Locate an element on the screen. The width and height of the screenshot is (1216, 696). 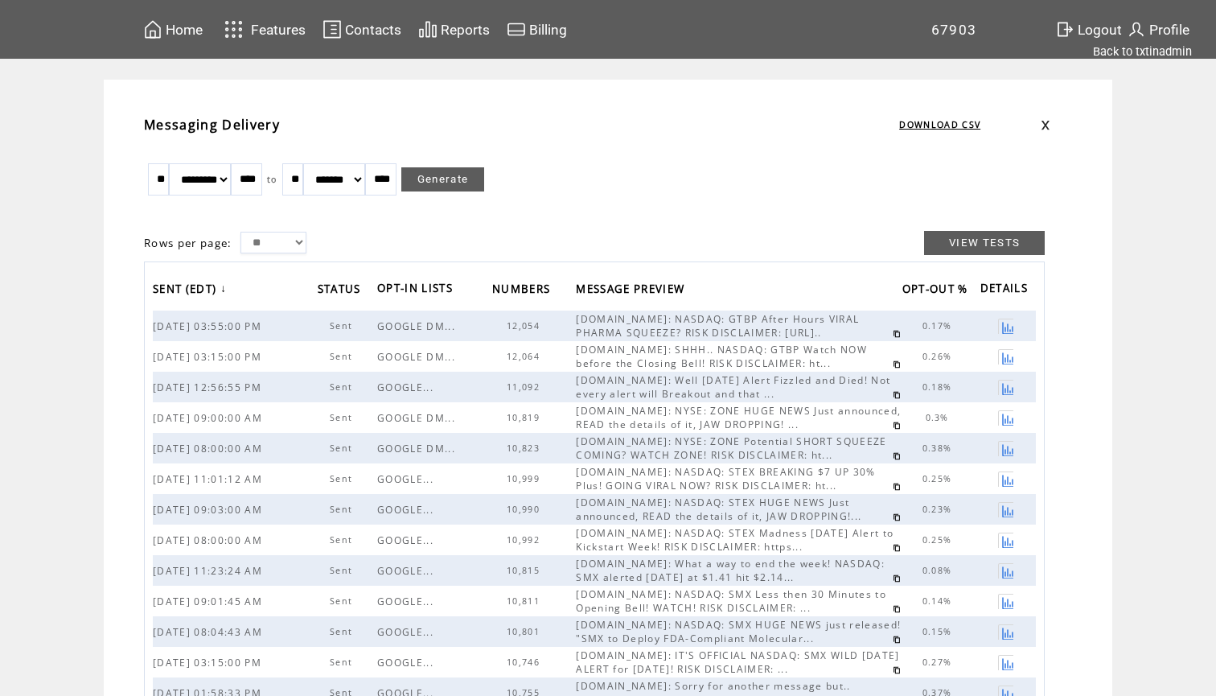
span: Billing is located at coordinates (548, 30).